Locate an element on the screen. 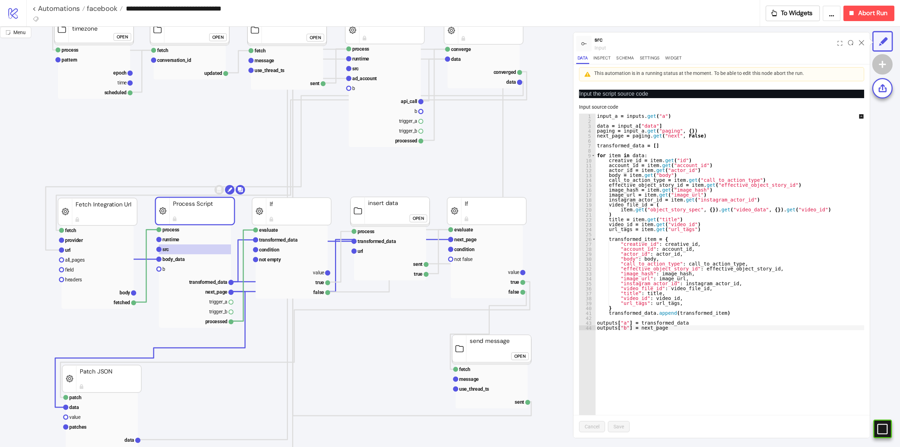 This screenshot has width=900, height=447. text: patch is located at coordinates (75, 397).